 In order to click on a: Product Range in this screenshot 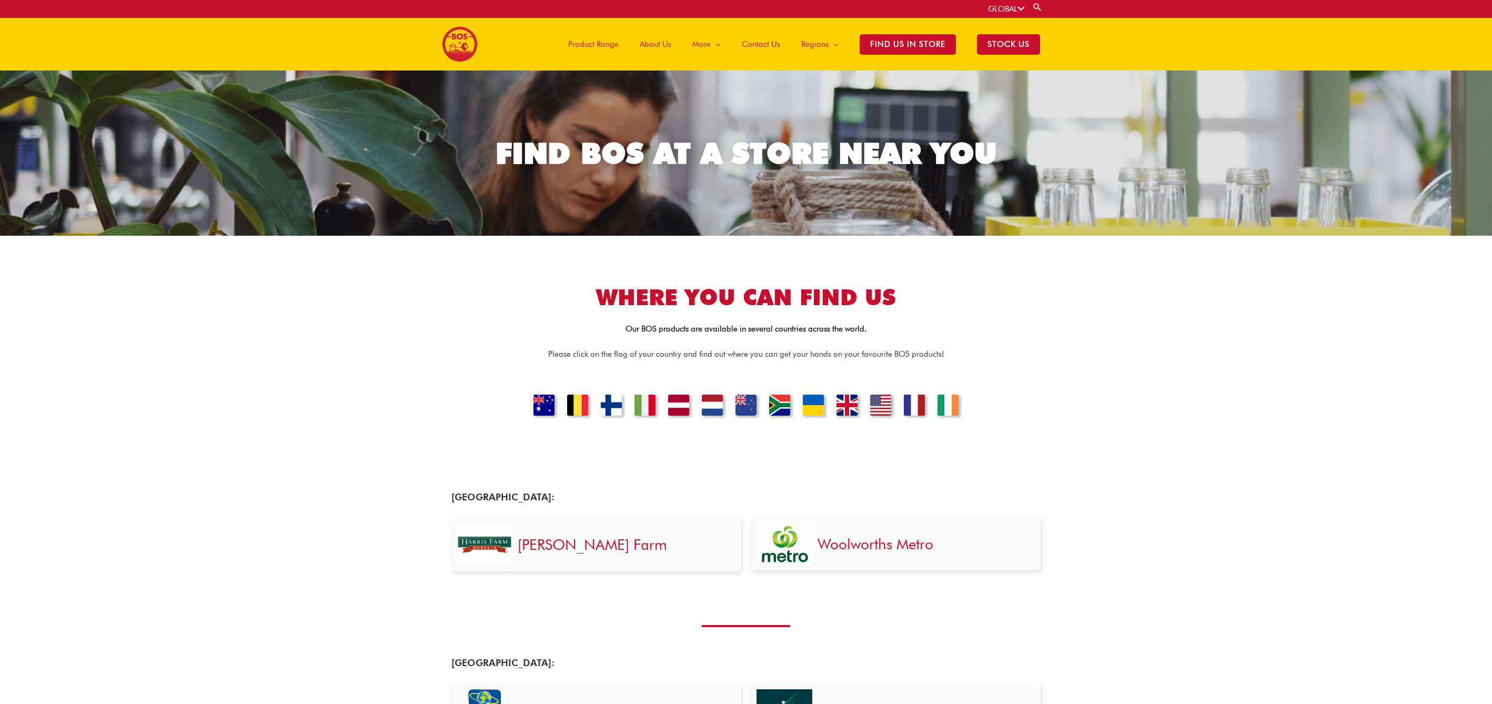, I will do `click(593, 44)`.